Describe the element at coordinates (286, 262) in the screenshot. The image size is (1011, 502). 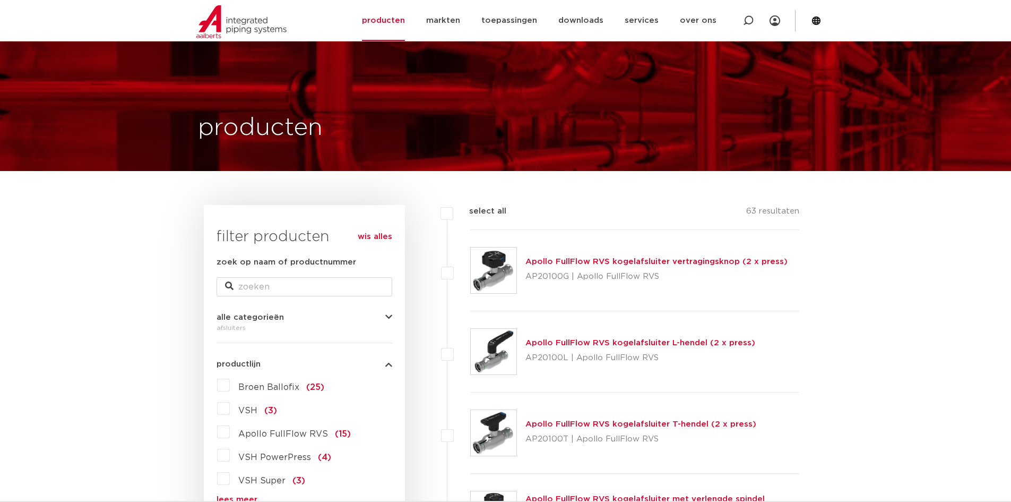
I see `label: zoek op naam of productnummer` at that location.